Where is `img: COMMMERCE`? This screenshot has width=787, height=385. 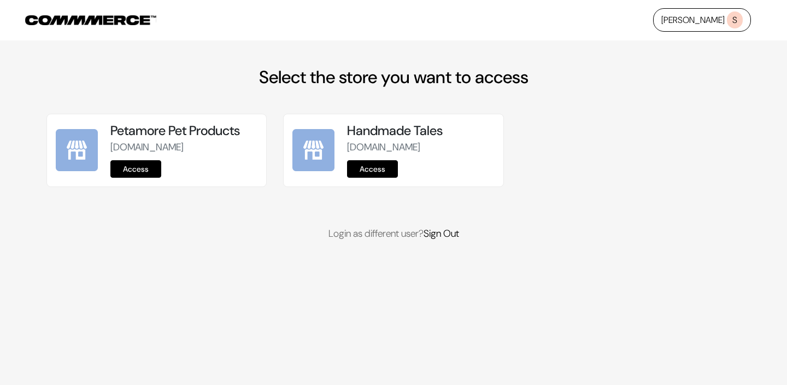 img: COMMMERCE is located at coordinates (91, 20).